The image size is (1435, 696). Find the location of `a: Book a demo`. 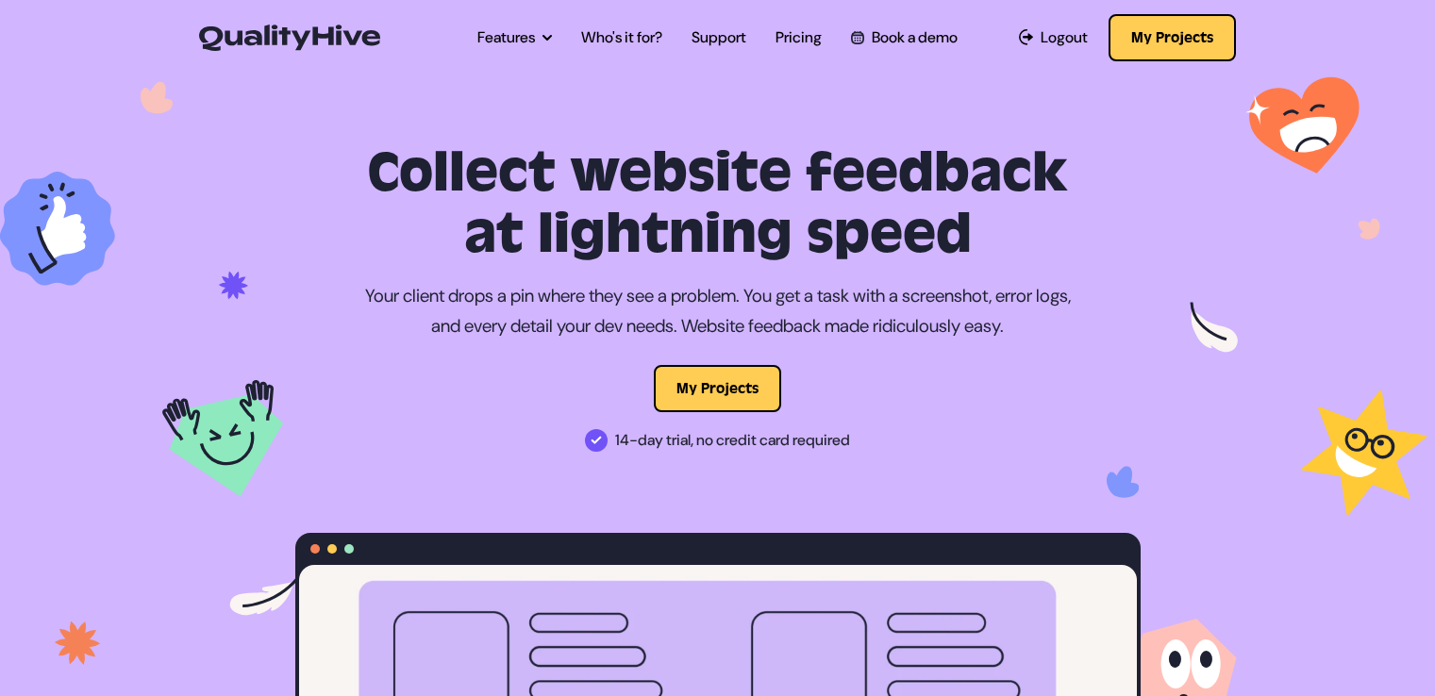

a: Book a demo is located at coordinates (904, 38).